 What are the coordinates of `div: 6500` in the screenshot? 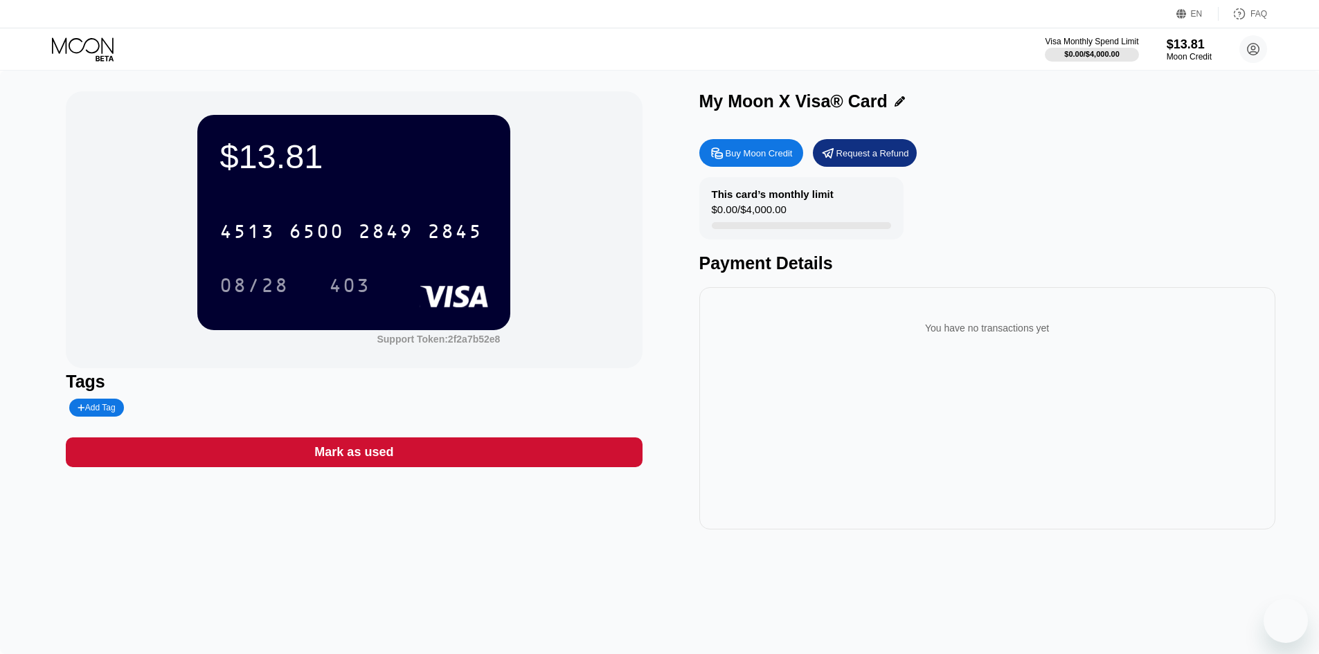 It's located at (316, 233).